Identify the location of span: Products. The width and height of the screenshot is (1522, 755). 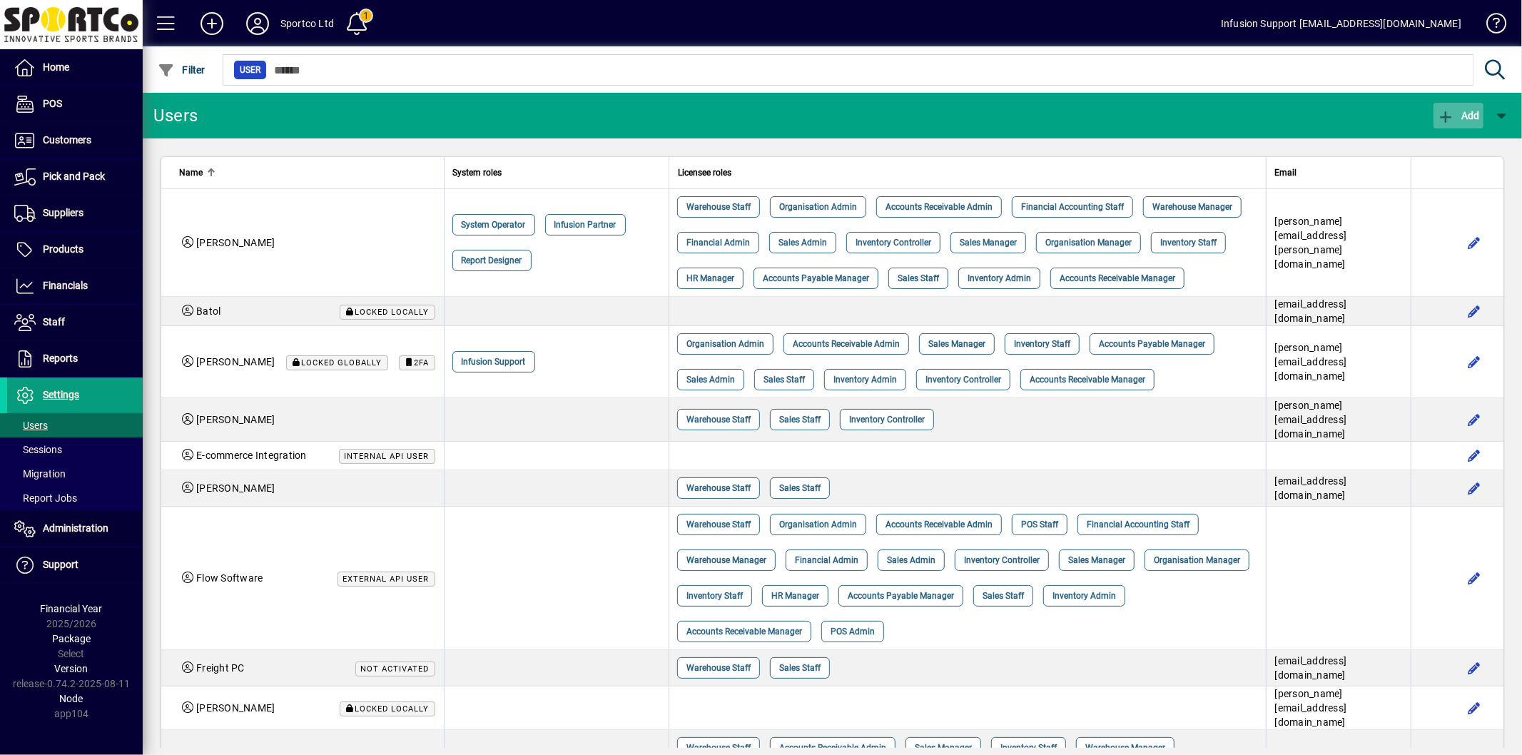
(63, 249).